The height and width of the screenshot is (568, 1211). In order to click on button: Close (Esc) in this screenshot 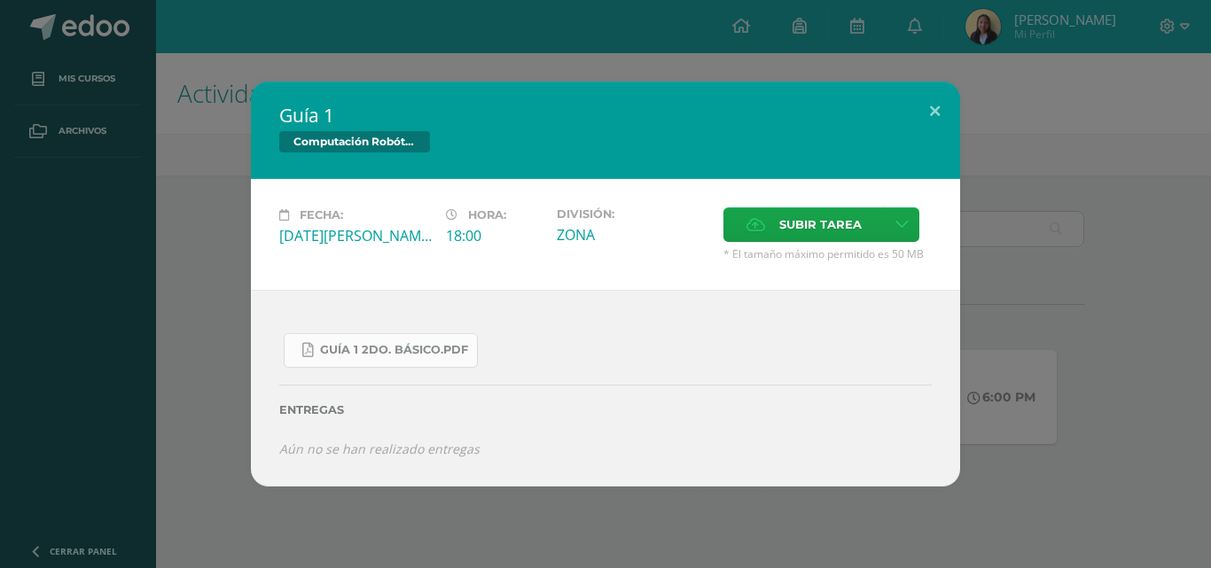, I will do `click(934, 112)`.